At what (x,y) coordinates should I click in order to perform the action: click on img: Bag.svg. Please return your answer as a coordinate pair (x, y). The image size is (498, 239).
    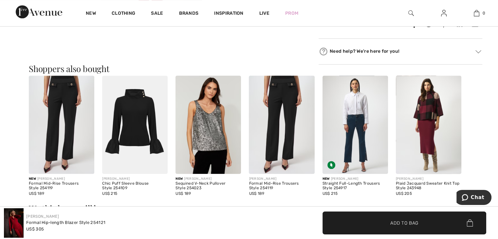
    Looking at the image, I should click on (469, 223).